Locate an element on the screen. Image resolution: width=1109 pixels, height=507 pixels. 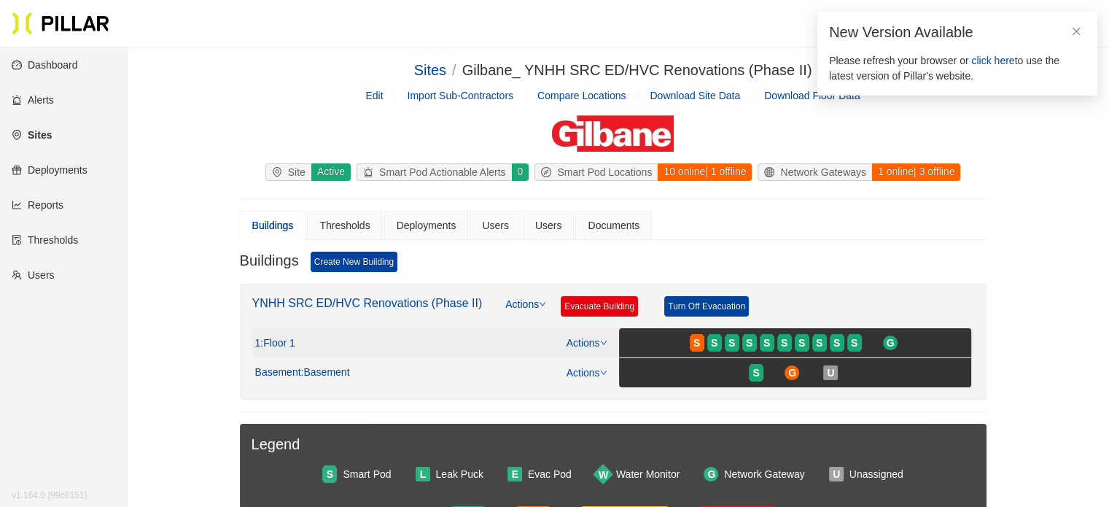
div: Leak Puck is located at coordinates (459, 474).